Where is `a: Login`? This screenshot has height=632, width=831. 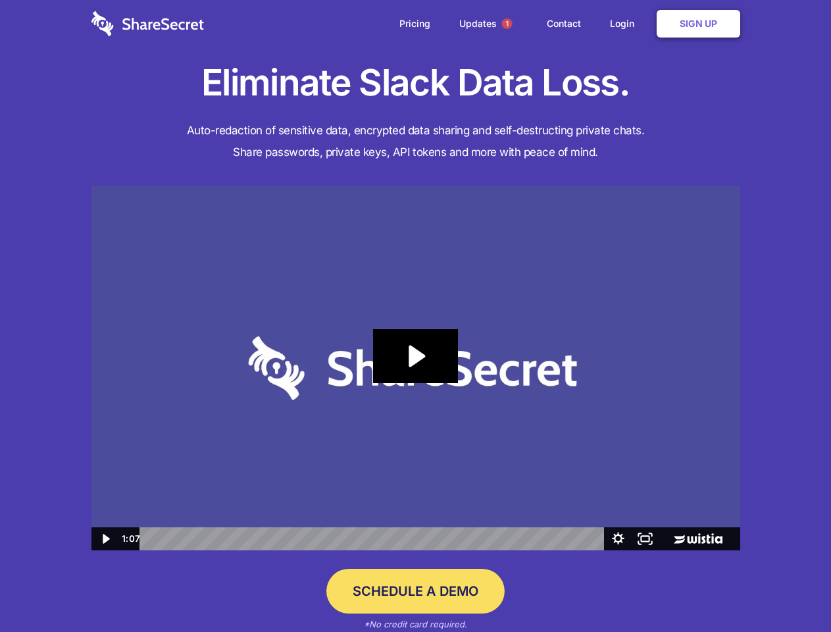 a: Login is located at coordinates (625, 24).